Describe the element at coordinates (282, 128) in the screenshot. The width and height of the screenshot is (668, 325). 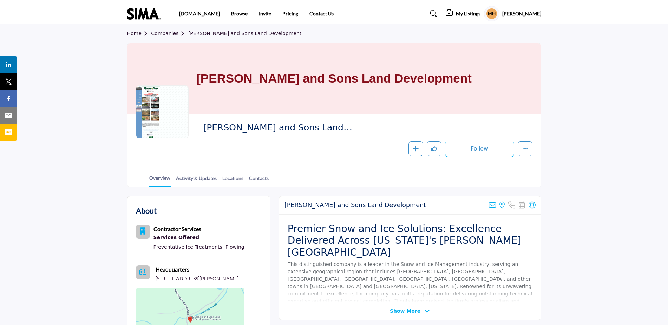
I see `span: Maggio and Sons Land Development` at that location.